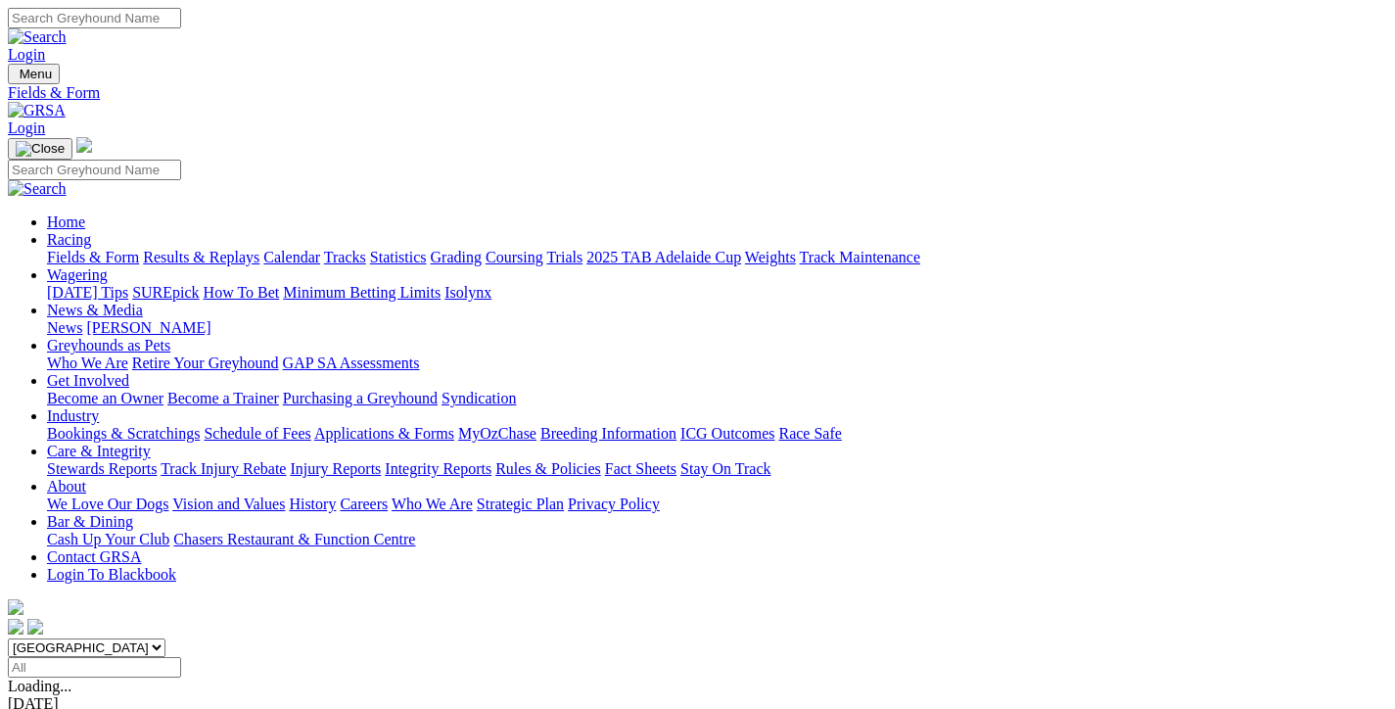  Describe the element at coordinates (361, 292) in the screenshot. I see `a: Minimum Betting Limits` at that location.